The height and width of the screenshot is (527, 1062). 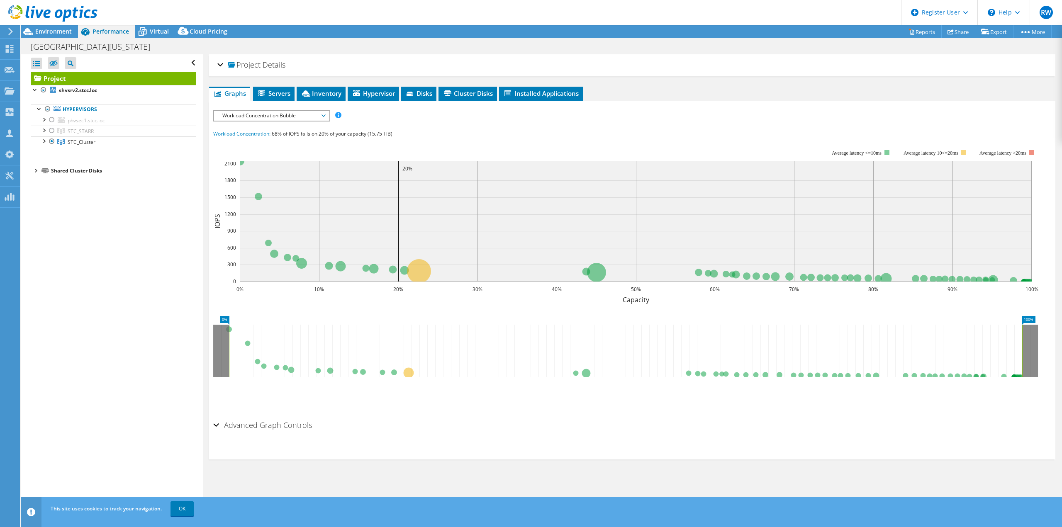 What do you see at coordinates (230, 214) in the screenshot?
I see `text: 1200` at bounding box center [230, 214].